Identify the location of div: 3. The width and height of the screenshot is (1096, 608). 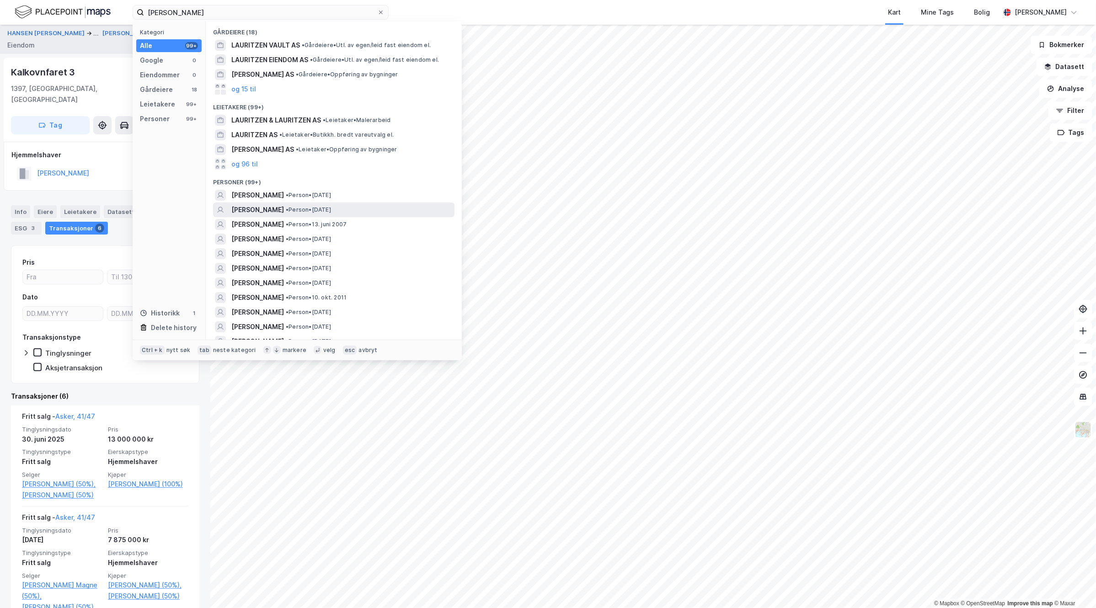
(33, 228).